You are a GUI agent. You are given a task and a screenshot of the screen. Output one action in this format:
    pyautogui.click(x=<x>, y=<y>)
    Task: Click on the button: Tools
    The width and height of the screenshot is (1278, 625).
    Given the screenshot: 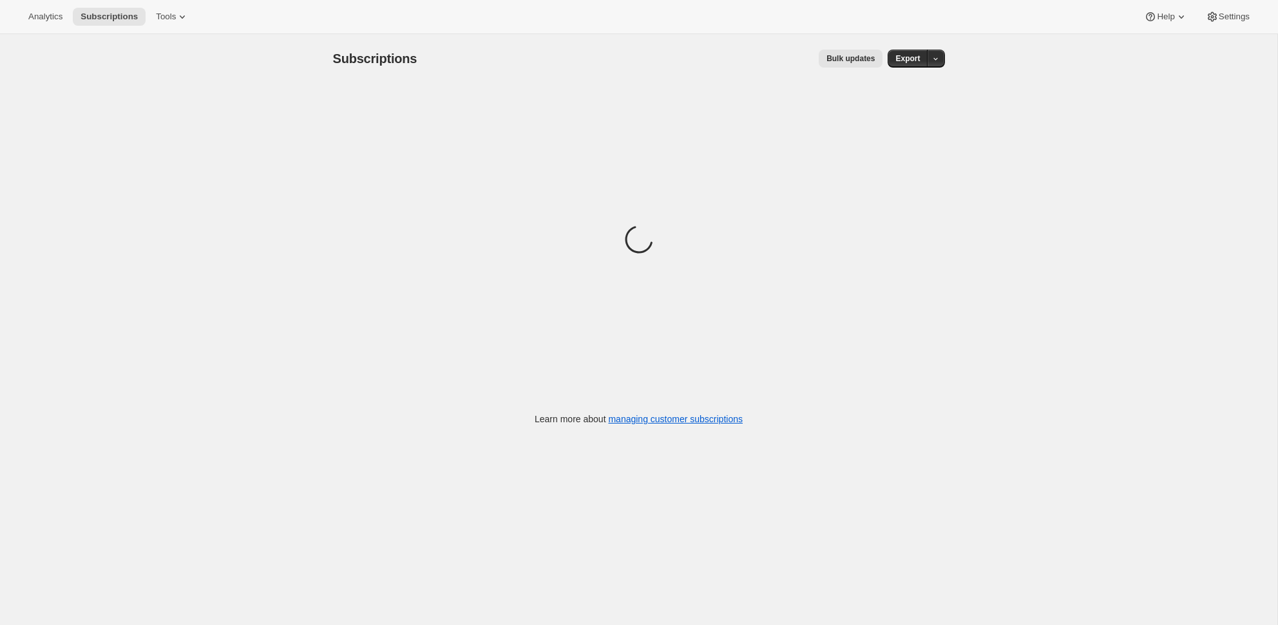 What is the action you would take?
    pyautogui.click(x=172, y=17)
    